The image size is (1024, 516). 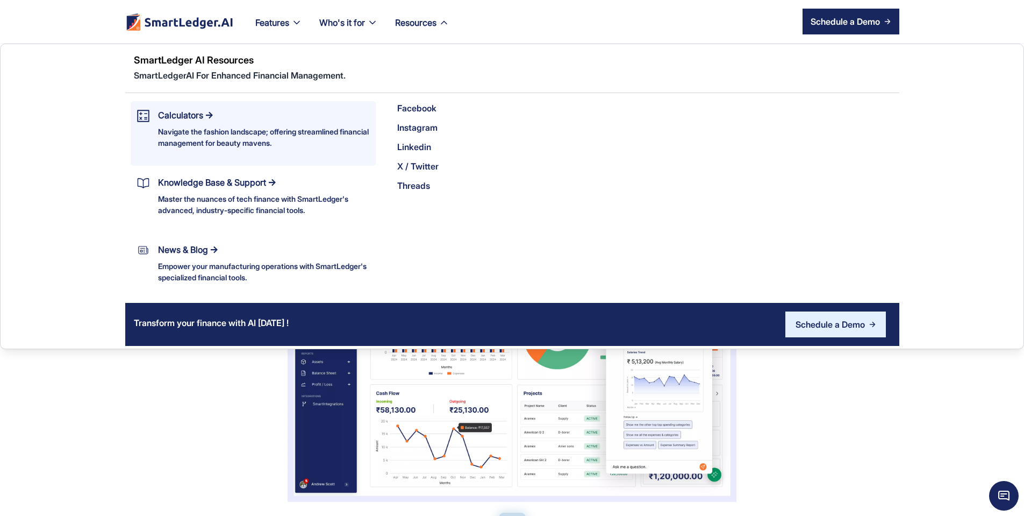 I want to click on a: X / Twitter, so click(x=438, y=166).